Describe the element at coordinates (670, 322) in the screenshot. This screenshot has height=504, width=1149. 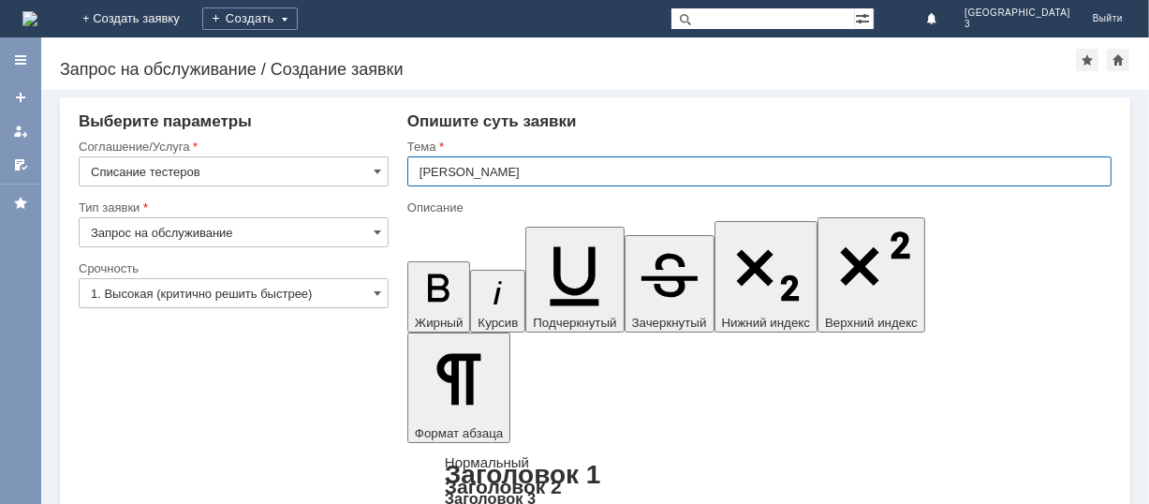
I see `span: Зачеркнутый` at that location.